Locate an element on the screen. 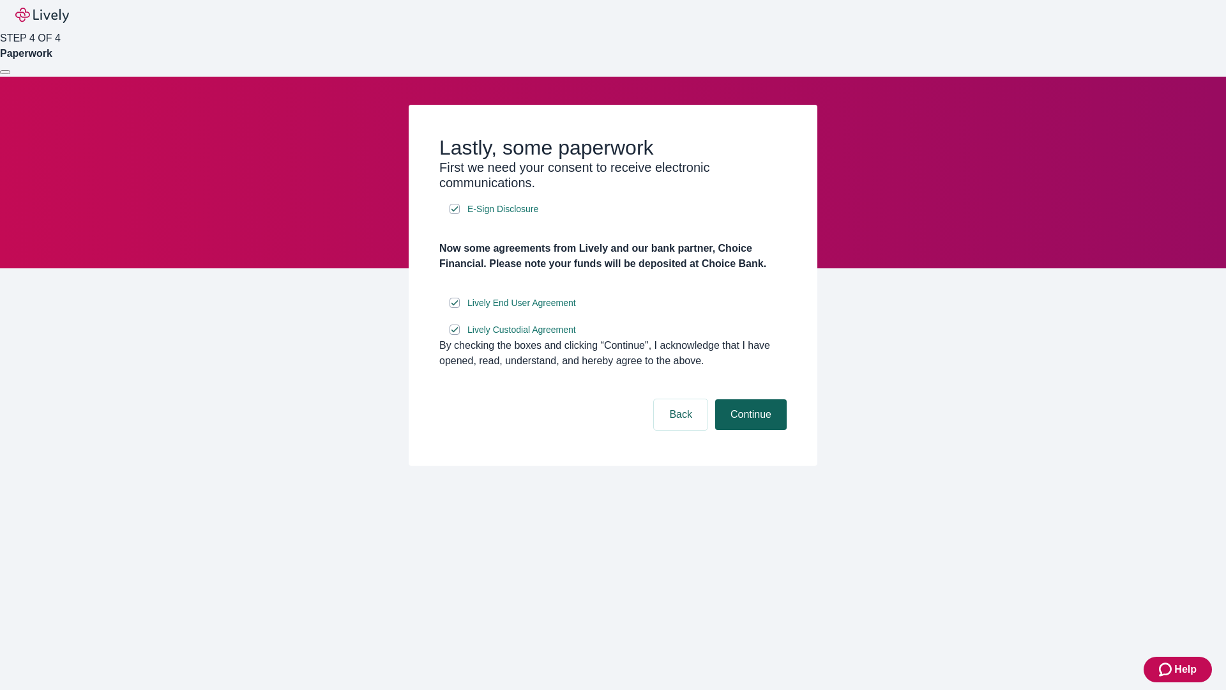 The height and width of the screenshot is (690, 1226). button: Zendesk support iconHelp is located at coordinates (1178, 669).